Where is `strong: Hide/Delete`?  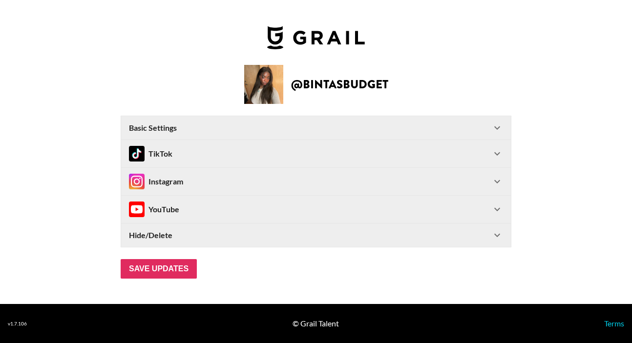
strong: Hide/Delete is located at coordinates (150, 235).